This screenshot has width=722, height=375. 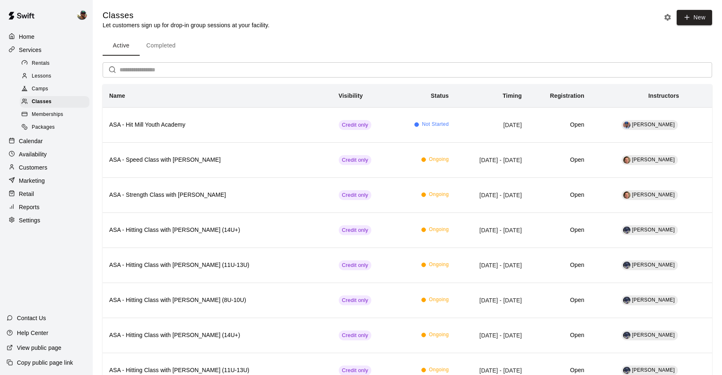 I want to click on p: Calendar, so click(x=31, y=141).